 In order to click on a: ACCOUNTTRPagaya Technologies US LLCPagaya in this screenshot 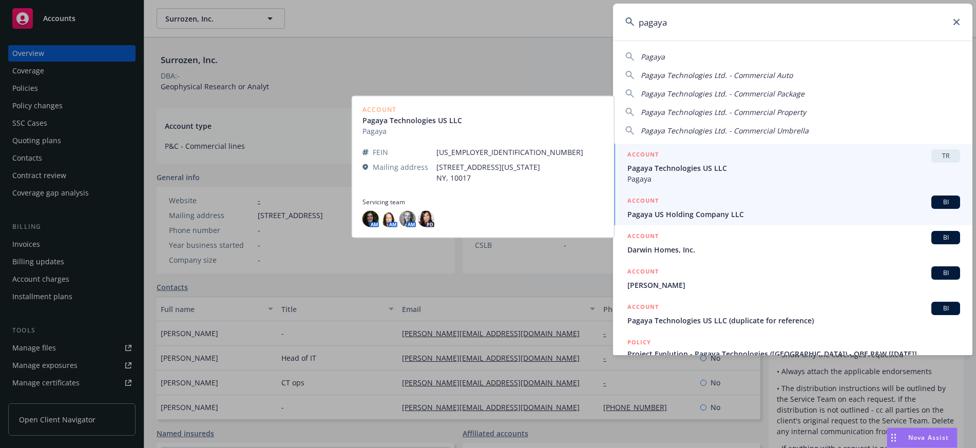, I will do `click(792, 167)`.